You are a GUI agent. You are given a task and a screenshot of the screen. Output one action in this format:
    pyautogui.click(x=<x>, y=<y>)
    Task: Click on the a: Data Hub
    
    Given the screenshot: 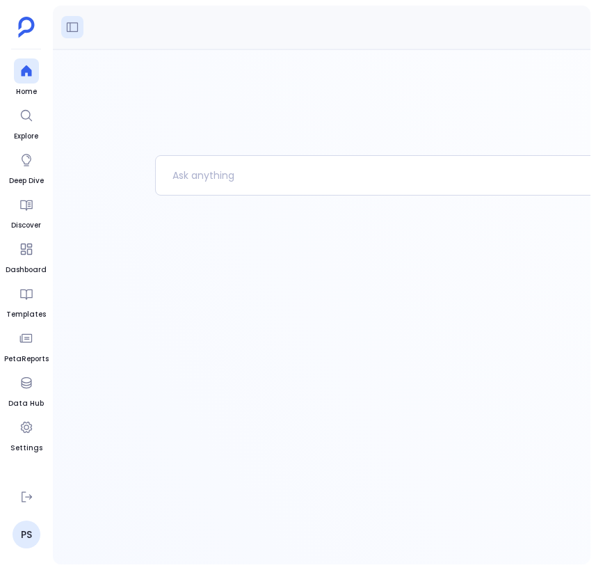 What is the action you would take?
    pyautogui.click(x=26, y=390)
    